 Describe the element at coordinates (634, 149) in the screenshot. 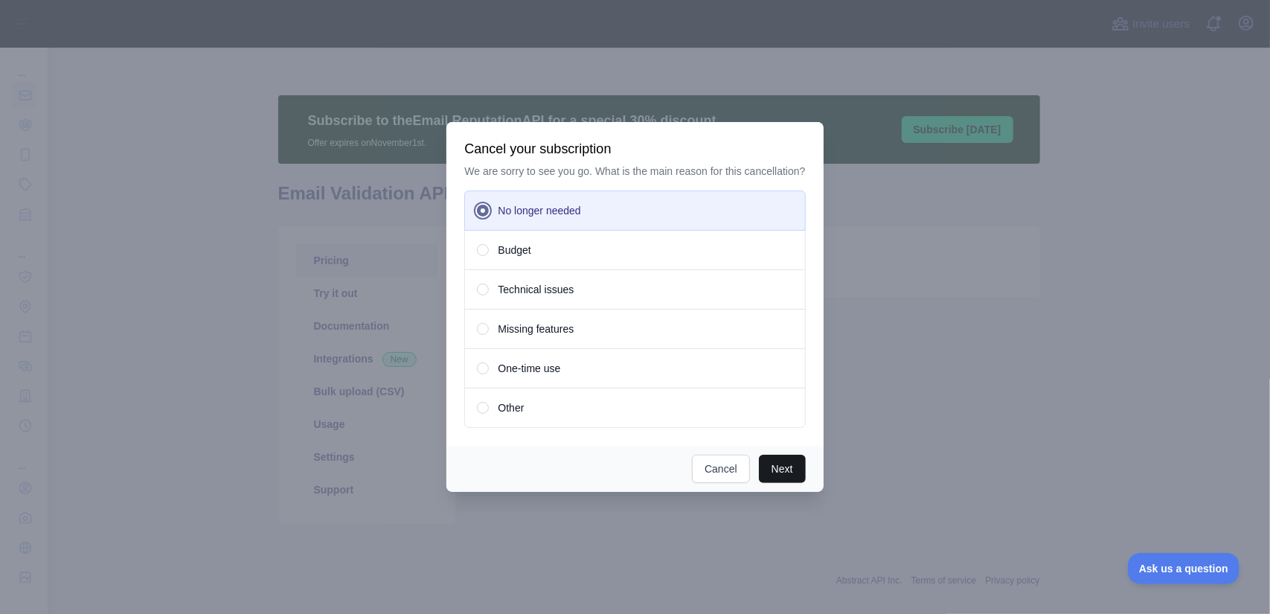

I see `h3: Cancel your subscription` at that location.